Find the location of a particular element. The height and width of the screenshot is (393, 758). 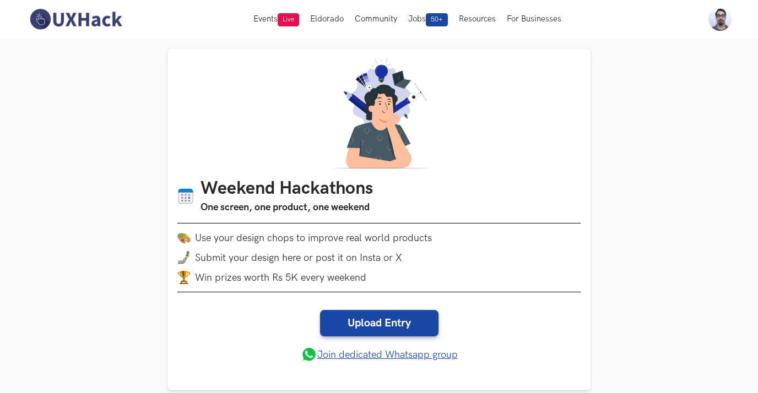

h1: Weekend Hackathons is located at coordinates (286, 189).